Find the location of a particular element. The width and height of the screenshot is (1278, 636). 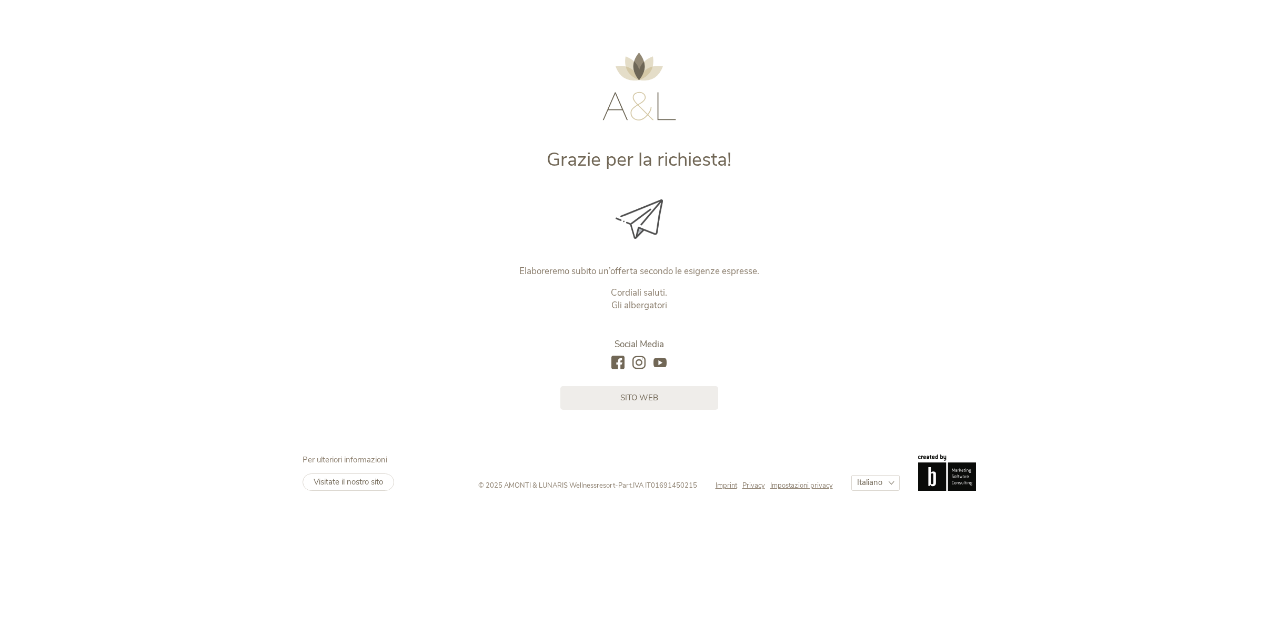

a: youtube is located at coordinates (660, 363).